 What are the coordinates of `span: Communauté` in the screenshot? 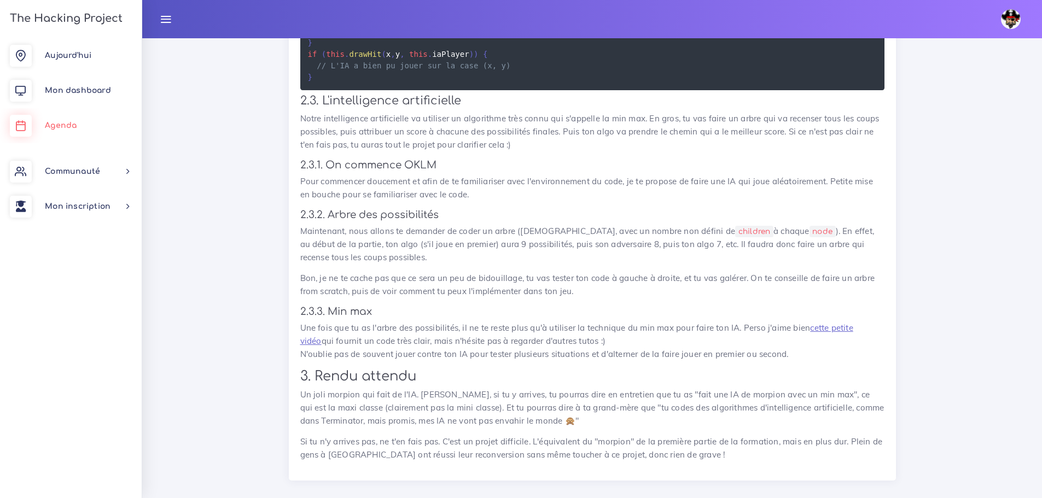 It's located at (72, 171).